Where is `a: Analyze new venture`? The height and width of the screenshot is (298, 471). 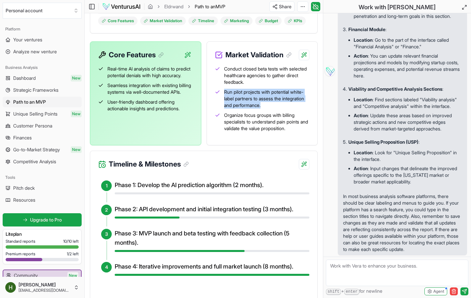
a: Analyze new venture is located at coordinates (42, 52).